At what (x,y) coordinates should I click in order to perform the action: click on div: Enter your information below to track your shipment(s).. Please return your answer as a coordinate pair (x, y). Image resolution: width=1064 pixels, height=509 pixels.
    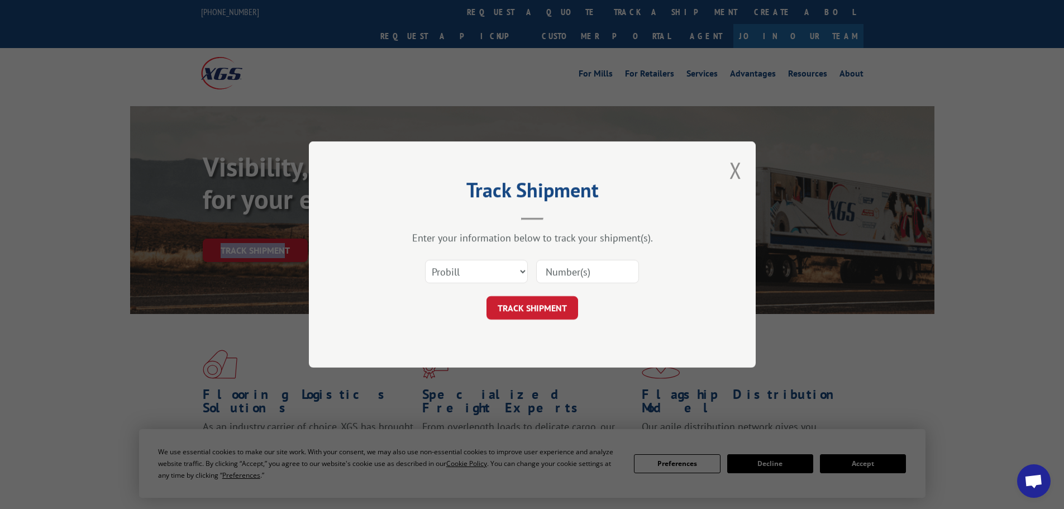
    Looking at the image, I should click on (532, 237).